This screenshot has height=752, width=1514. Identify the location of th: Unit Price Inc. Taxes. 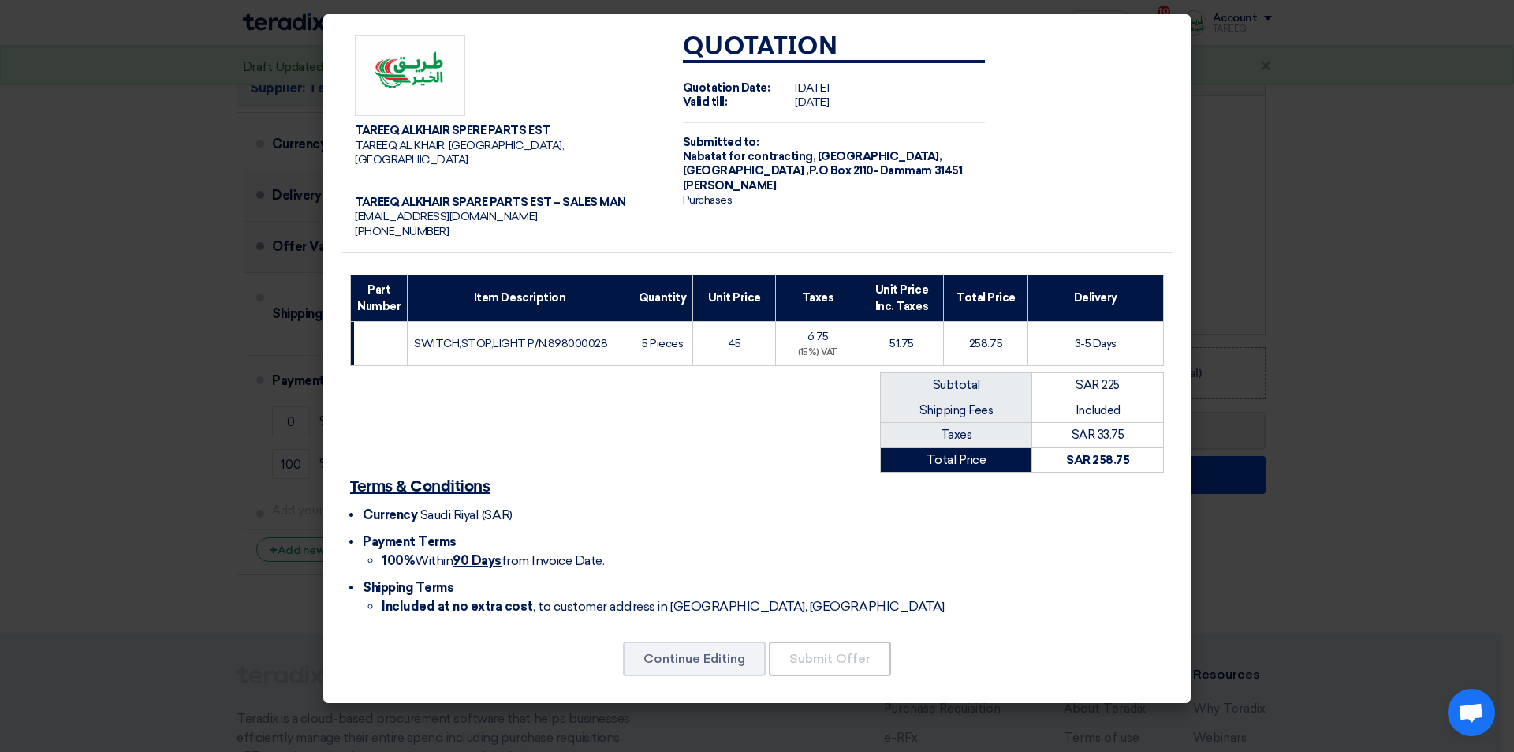
(901, 297).